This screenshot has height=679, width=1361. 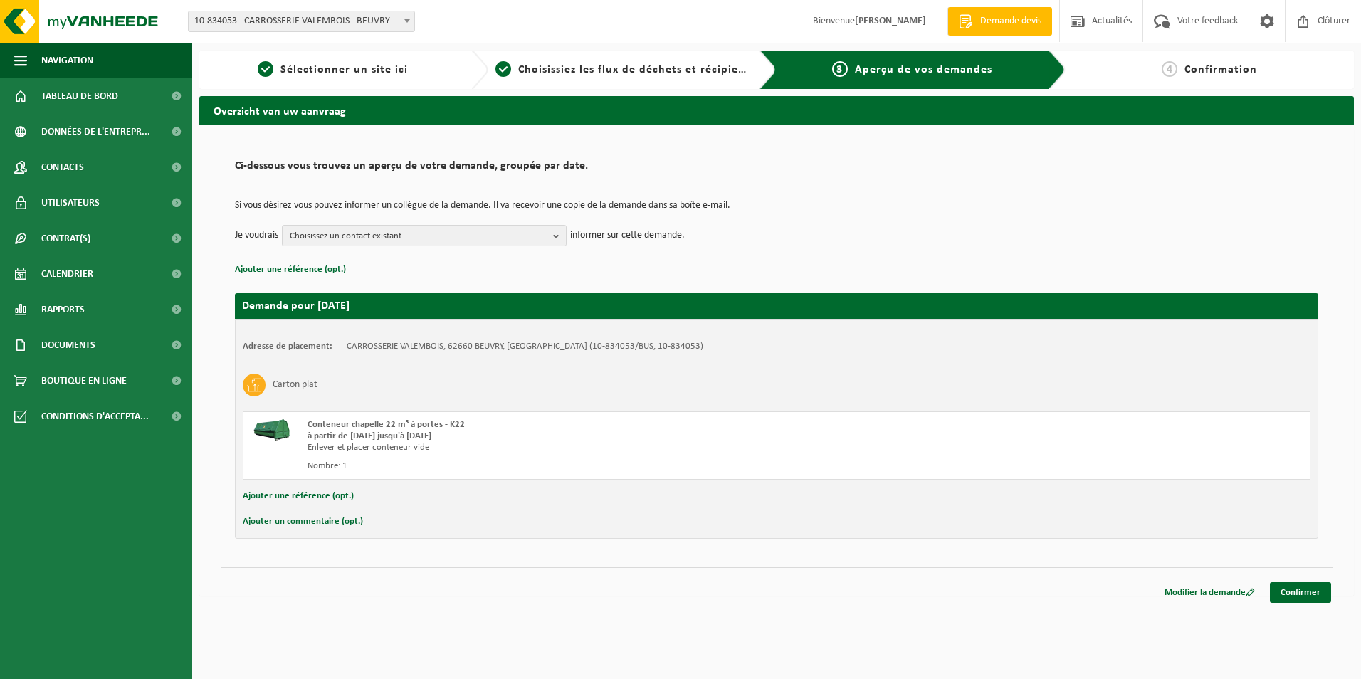 I want to click on h2: Overzicht van uw aanvraag, so click(x=777, y=110).